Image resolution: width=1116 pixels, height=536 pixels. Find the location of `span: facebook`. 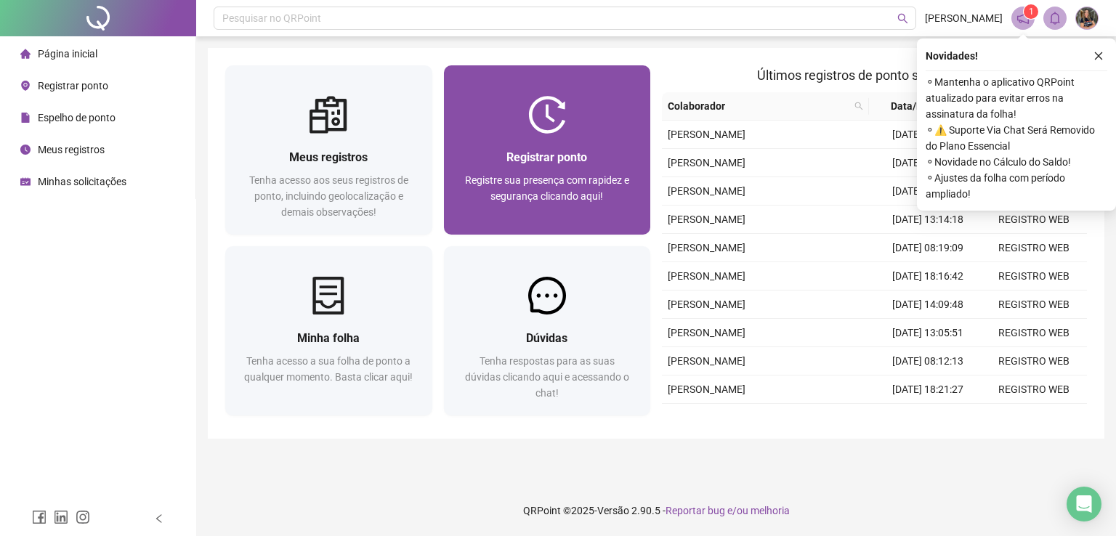

span: facebook is located at coordinates (39, 517).